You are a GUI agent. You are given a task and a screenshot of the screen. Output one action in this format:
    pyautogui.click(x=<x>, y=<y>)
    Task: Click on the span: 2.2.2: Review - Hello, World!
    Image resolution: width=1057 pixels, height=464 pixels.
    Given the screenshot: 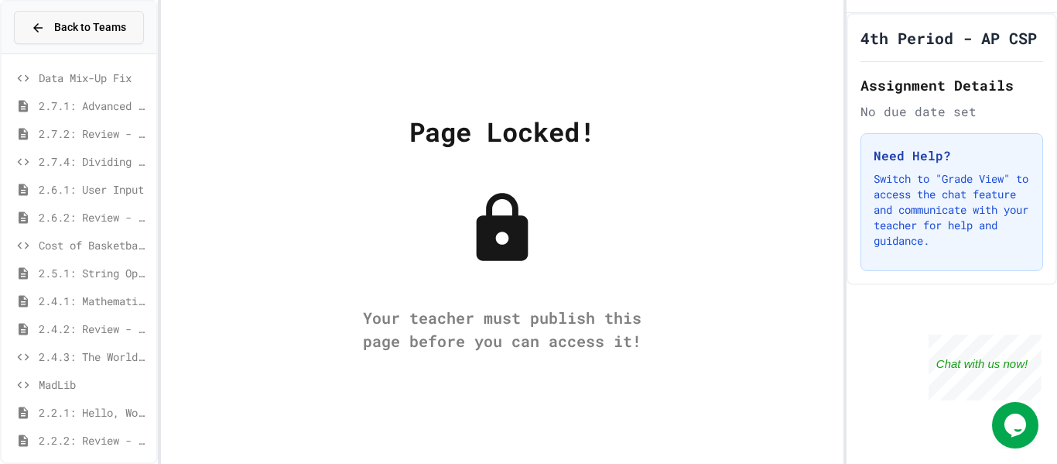 What is the action you would take?
    pyautogui.click(x=94, y=440)
    